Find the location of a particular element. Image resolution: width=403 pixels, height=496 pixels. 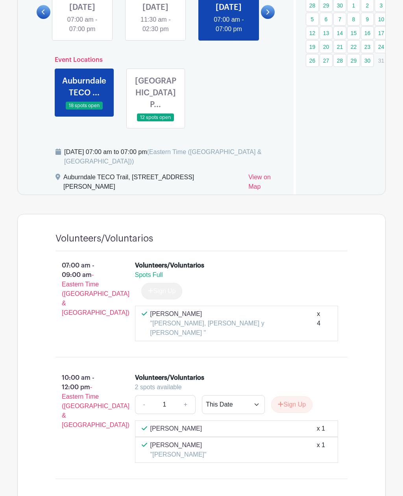

button: Sign Up is located at coordinates (292, 404).